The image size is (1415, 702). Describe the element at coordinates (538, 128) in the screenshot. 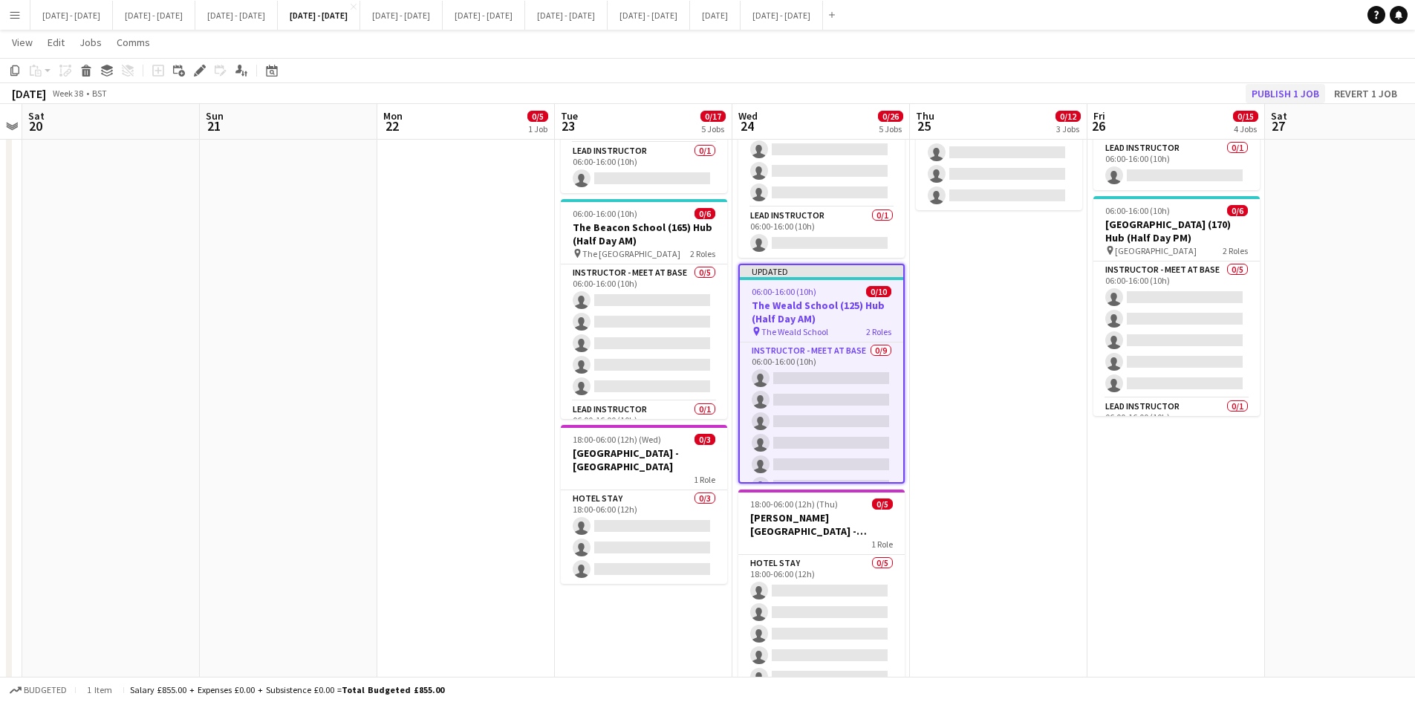

I see `div: 1 Job` at that location.